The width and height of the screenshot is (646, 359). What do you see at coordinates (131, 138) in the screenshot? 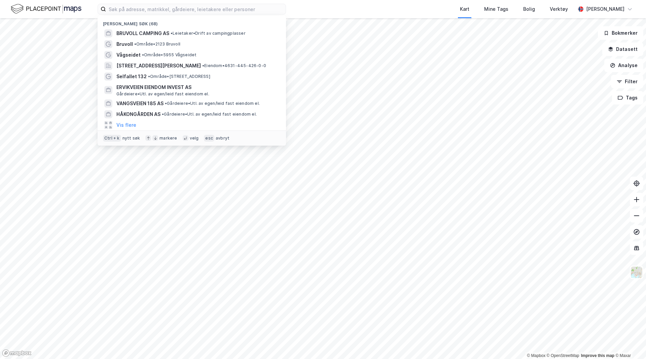
I see `div: nytt søk` at bounding box center [131, 138].